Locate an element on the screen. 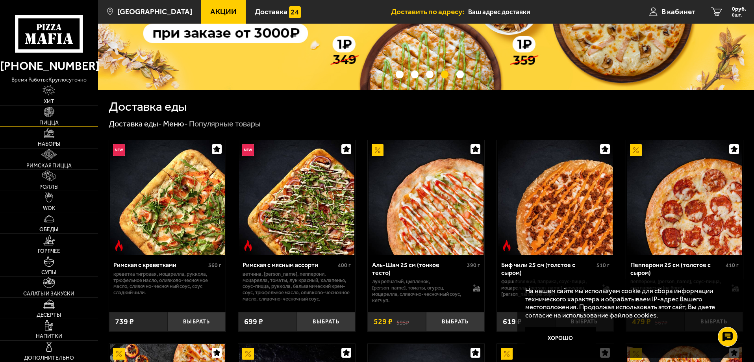 This screenshot has width=754, height=362. span: Салаты и закуски is located at coordinates (49, 294).